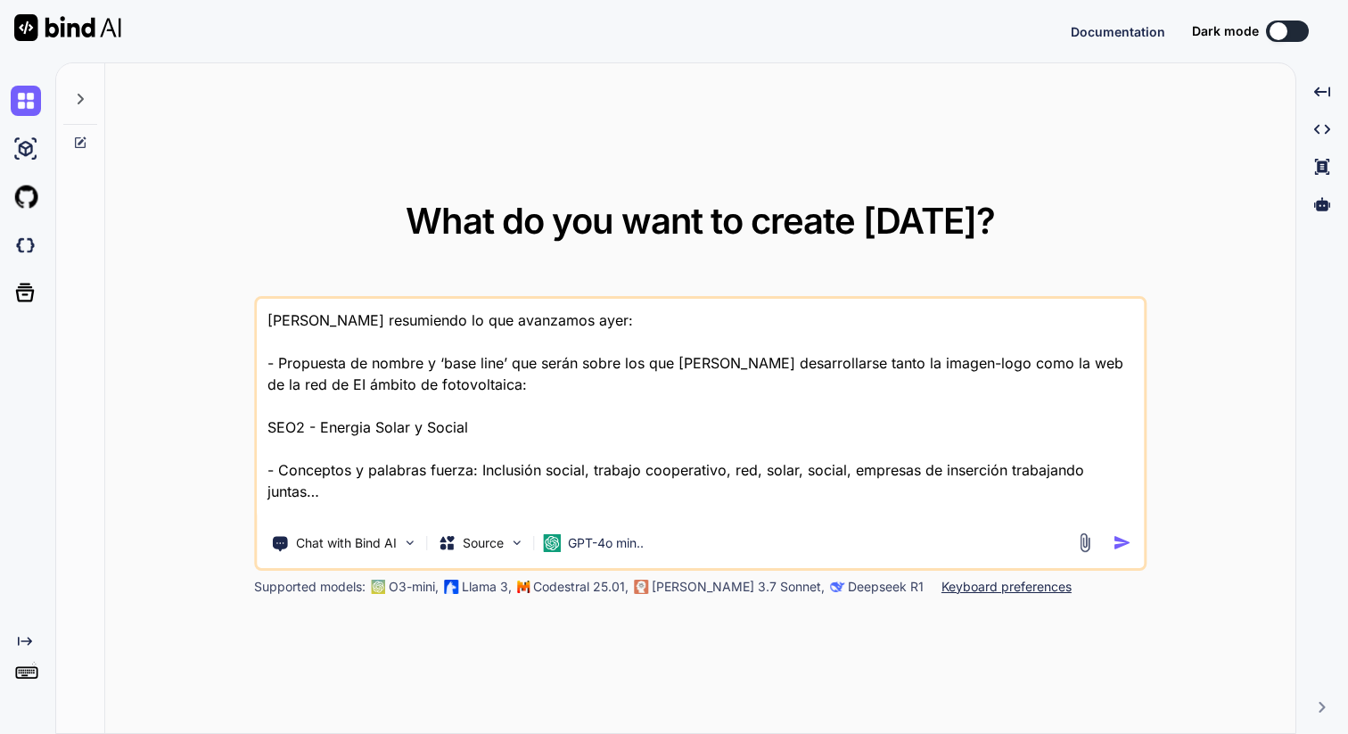 This screenshot has height=734, width=1348. I want to click on img: githubLight, so click(26, 197).